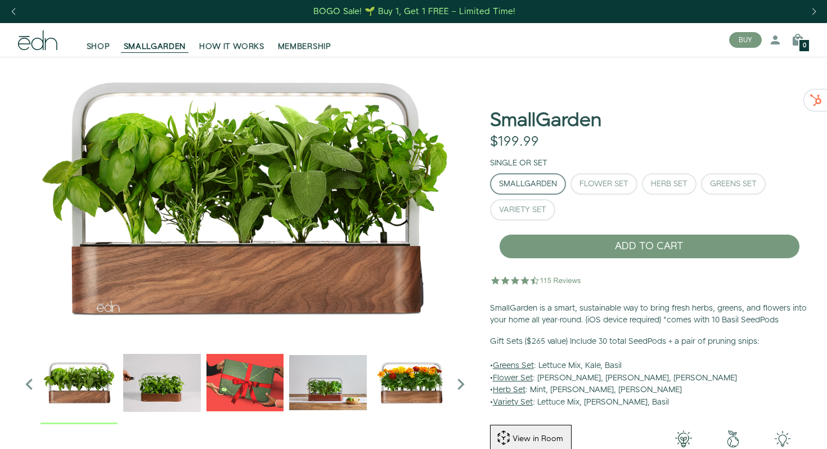 This screenshot has width=827, height=449. What do you see at coordinates (411, 382) in the screenshot?
I see `img: edn-smallgarden-marigold-hero-SLV-2000px_1024x.png` at bounding box center [411, 382].